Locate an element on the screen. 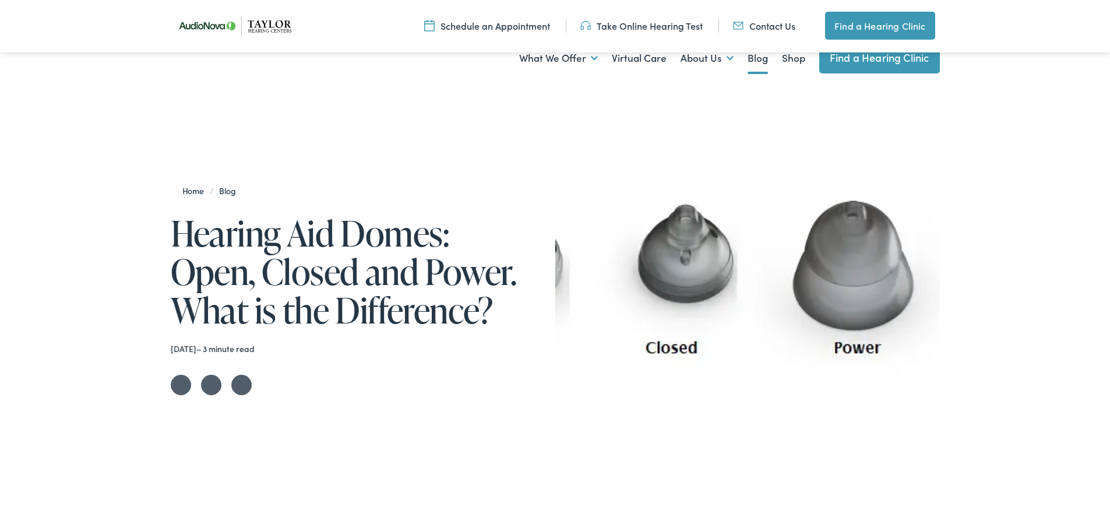 This screenshot has height=531, width=1110. a: Contact Us is located at coordinates (764, 26).